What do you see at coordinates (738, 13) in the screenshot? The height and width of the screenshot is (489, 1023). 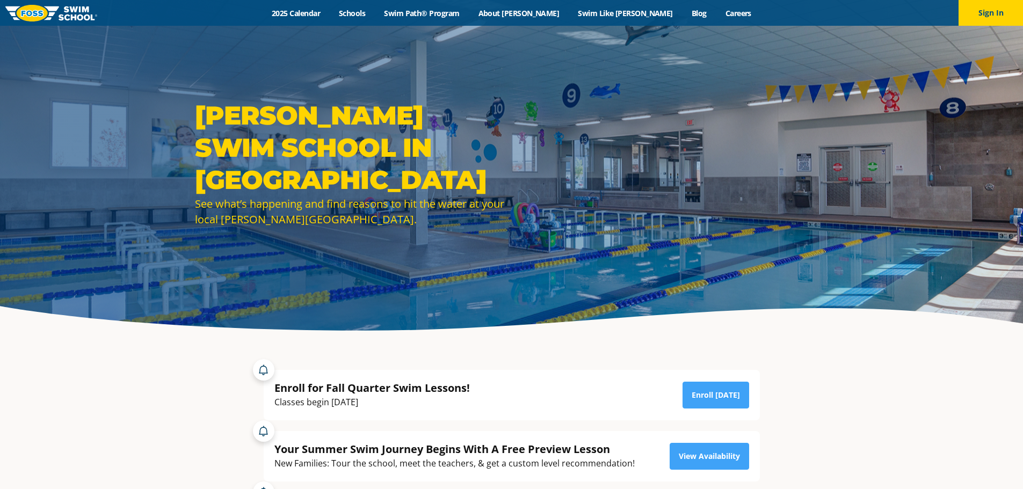 I see `a: Careers` at bounding box center [738, 13].